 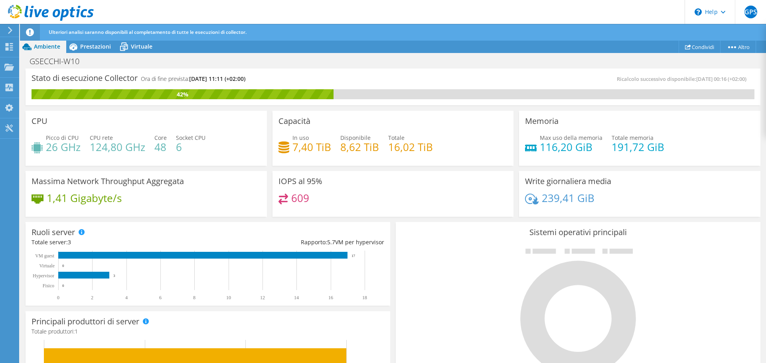 I want to click on span: Virtuale, so click(x=142, y=46).